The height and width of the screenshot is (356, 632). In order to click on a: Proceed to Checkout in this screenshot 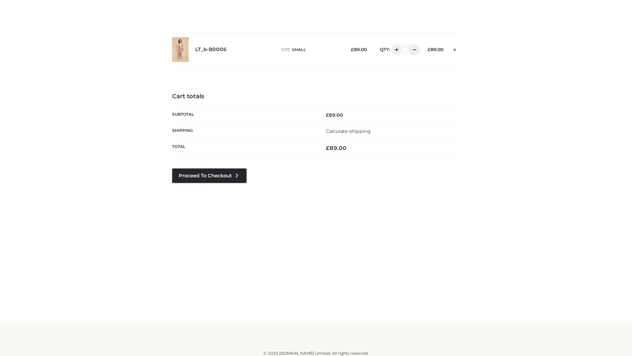, I will do `click(209, 176)`.